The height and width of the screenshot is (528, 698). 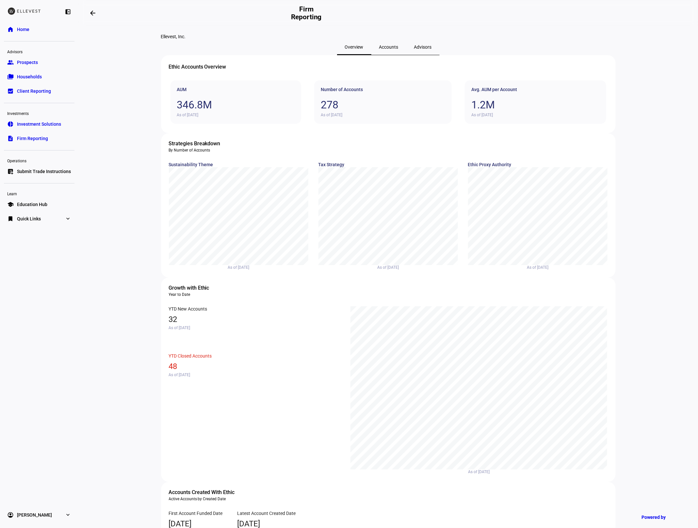 I want to click on span: Submit Trade Instructions, so click(x=44, y=171).